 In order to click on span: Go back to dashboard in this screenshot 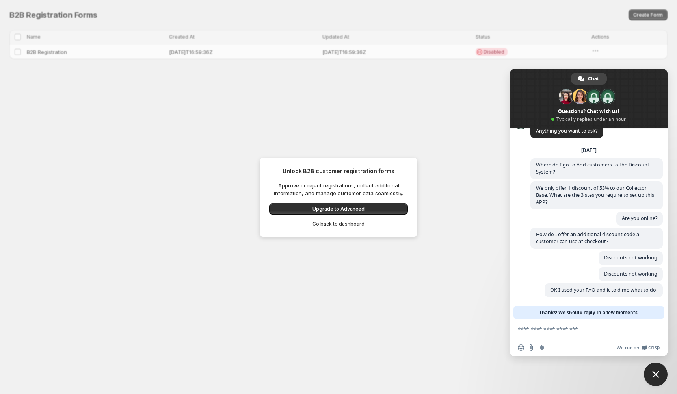, I will do `click(339, 224)`.